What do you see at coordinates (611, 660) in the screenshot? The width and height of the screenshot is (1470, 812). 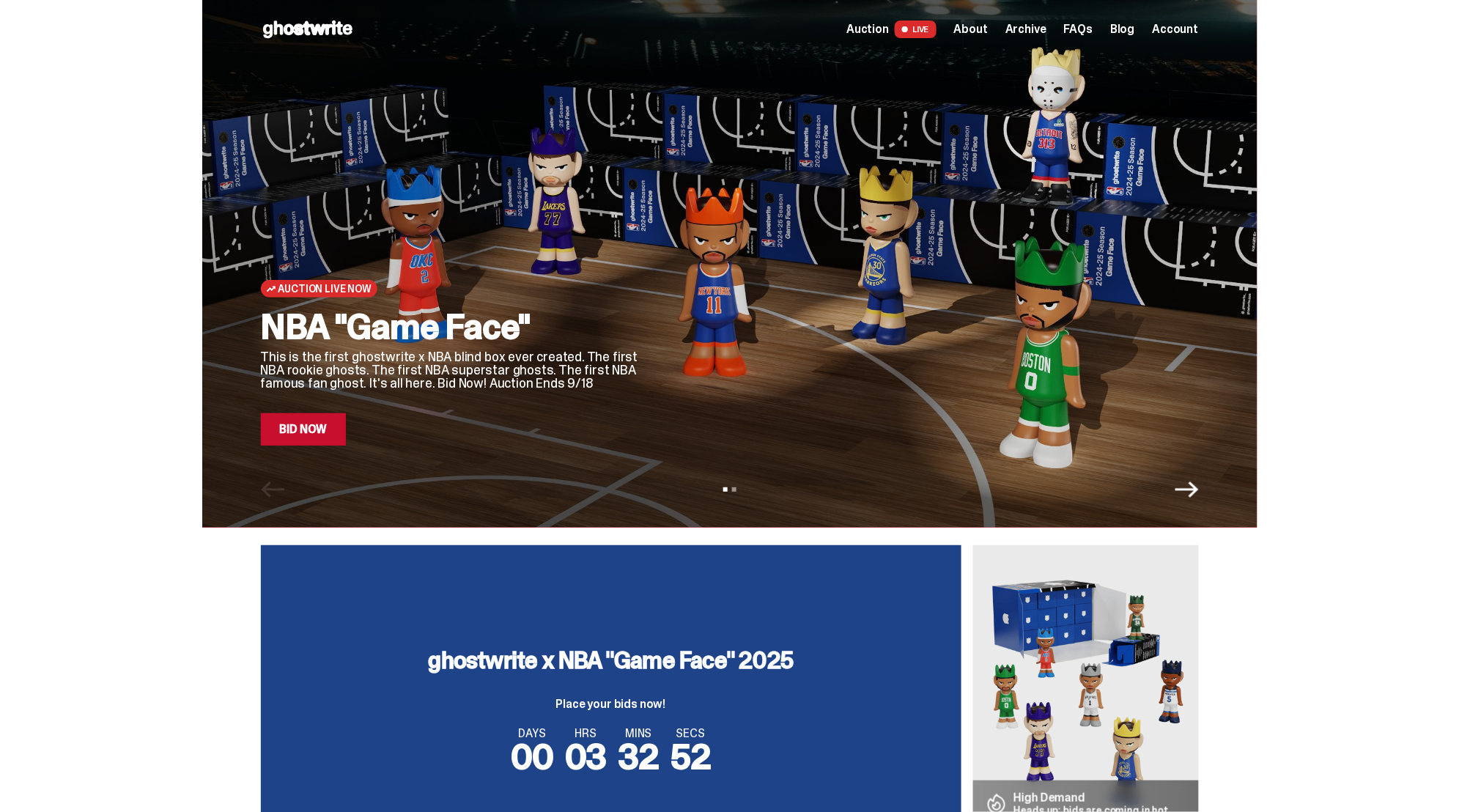 I see `h3: ghostwrite x NBA "Game Face" 2025` at bounding box center [611, 660].